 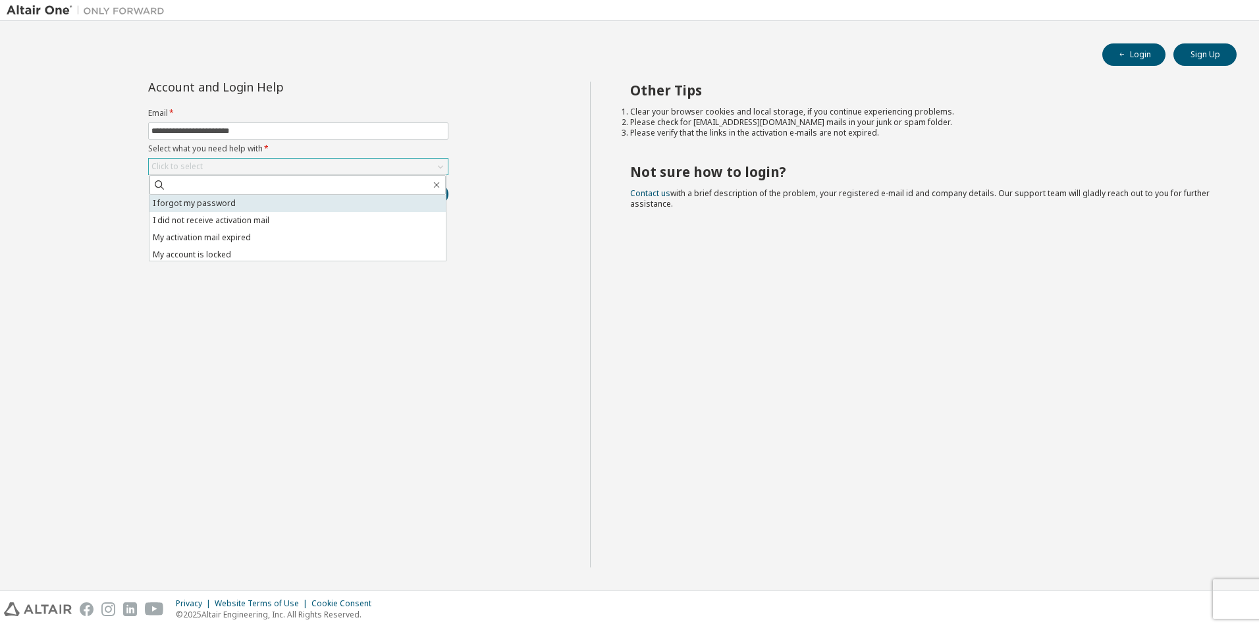 What do you see at coordinates (922, 172) in the screenshot?
I see `h2: Not sure how to login?` at bounding box center [922, 172].